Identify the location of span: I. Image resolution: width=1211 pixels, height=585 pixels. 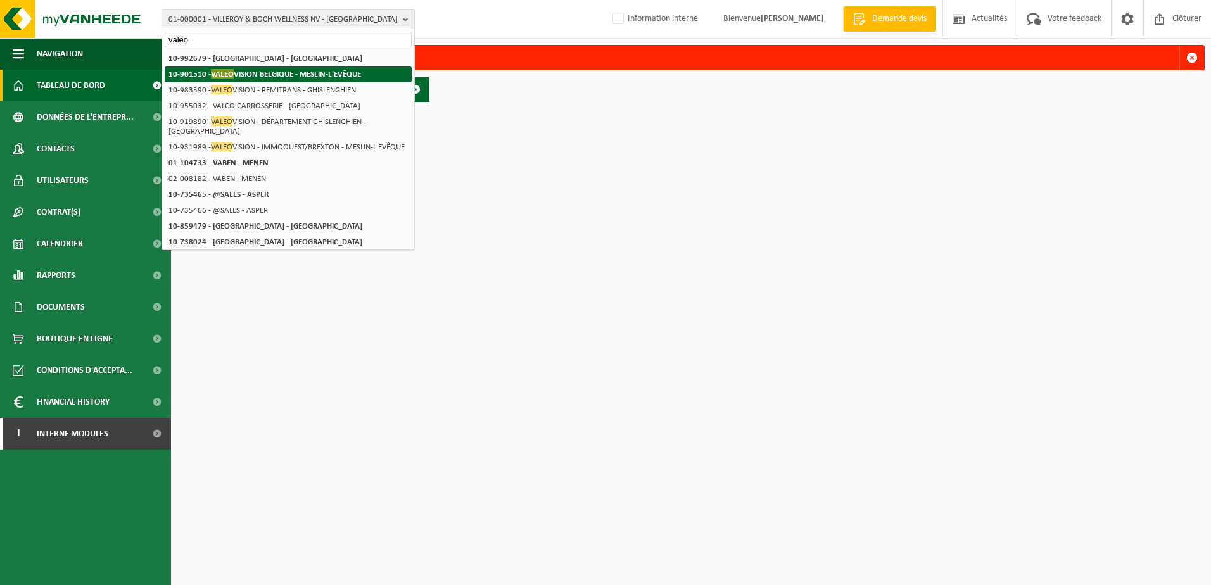
(18, 434).